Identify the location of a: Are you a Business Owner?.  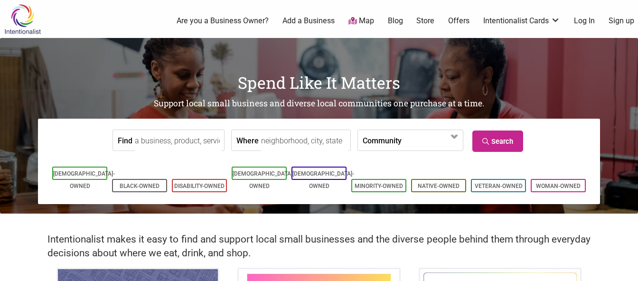
(223, 21).